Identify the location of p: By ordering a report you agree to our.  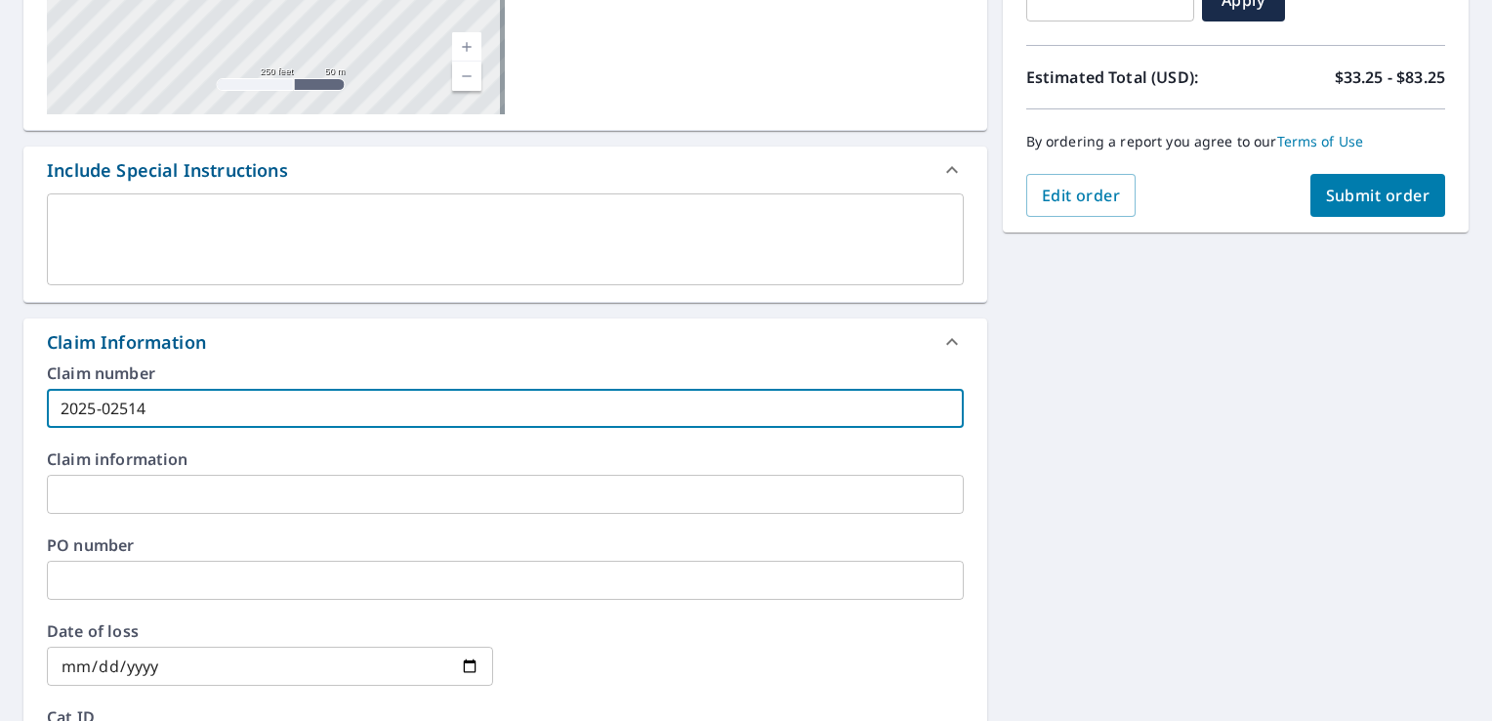
(1235, 142).